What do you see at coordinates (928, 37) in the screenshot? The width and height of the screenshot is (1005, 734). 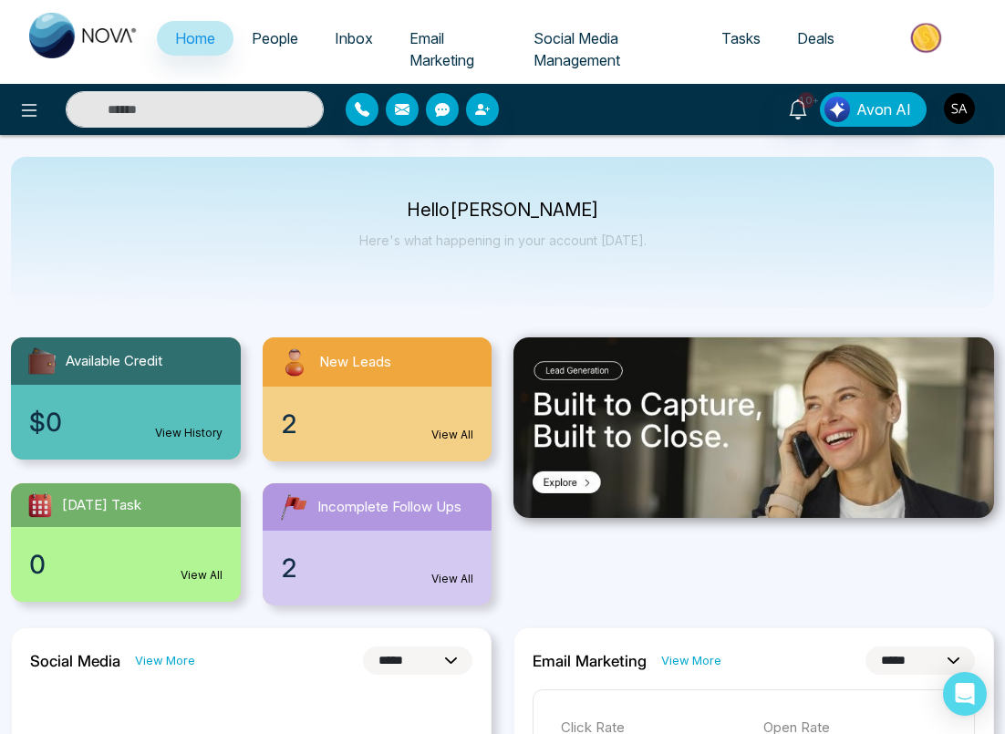 I see `img: Market-place.gif` at bounding box center [928, 37].